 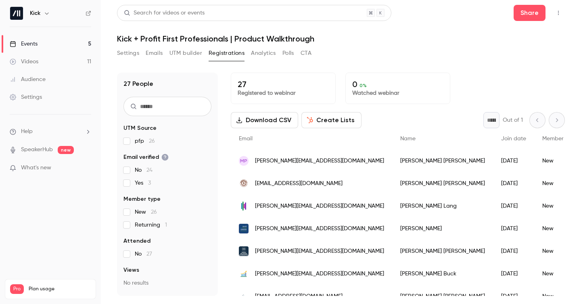 What do you see at coordinates (154, 53) in the screenshot?
I see `button: Emails` at bounding box center [154, 53].